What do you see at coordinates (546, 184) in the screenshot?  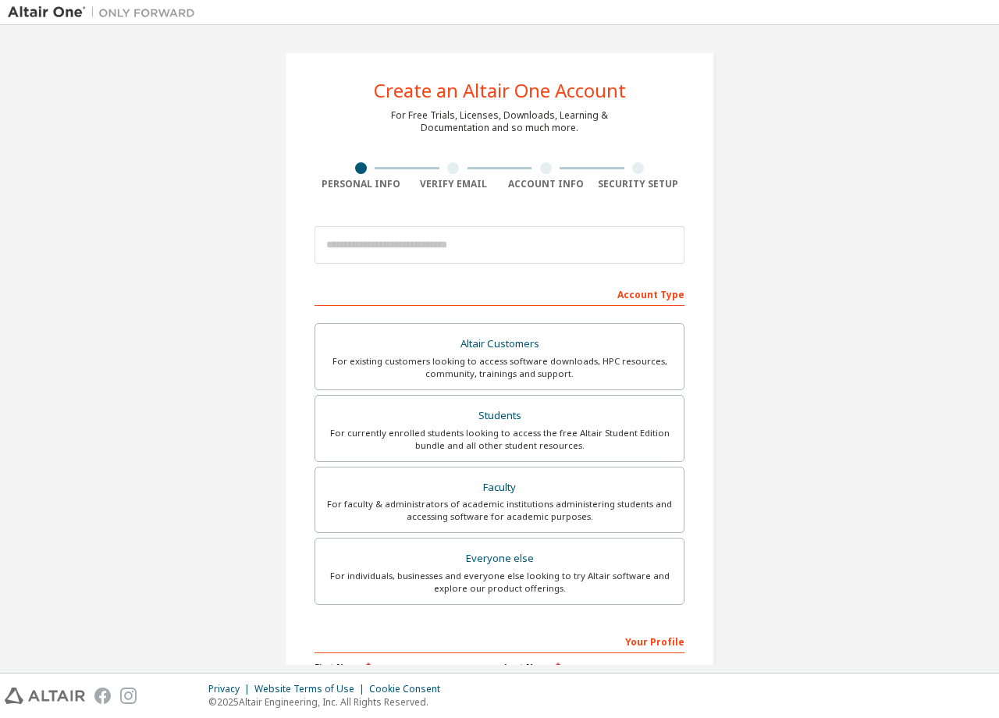 I see `div: Account Info` at bounding box center [546, 184].